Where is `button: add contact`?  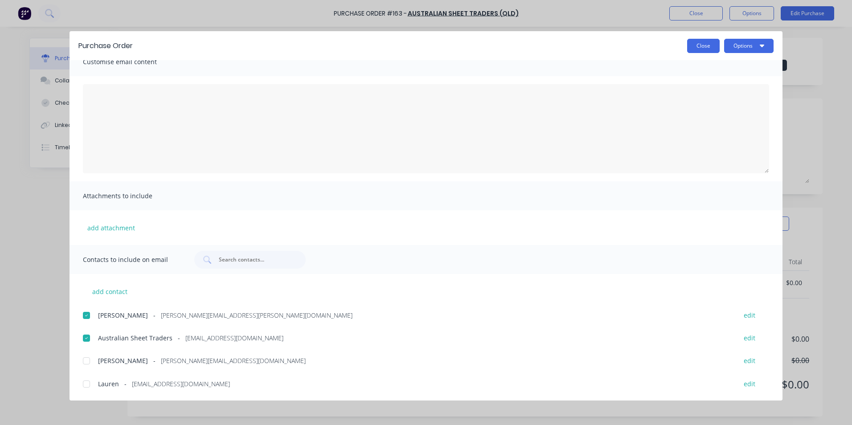
button: add contact is located at coordinates (110, 291).